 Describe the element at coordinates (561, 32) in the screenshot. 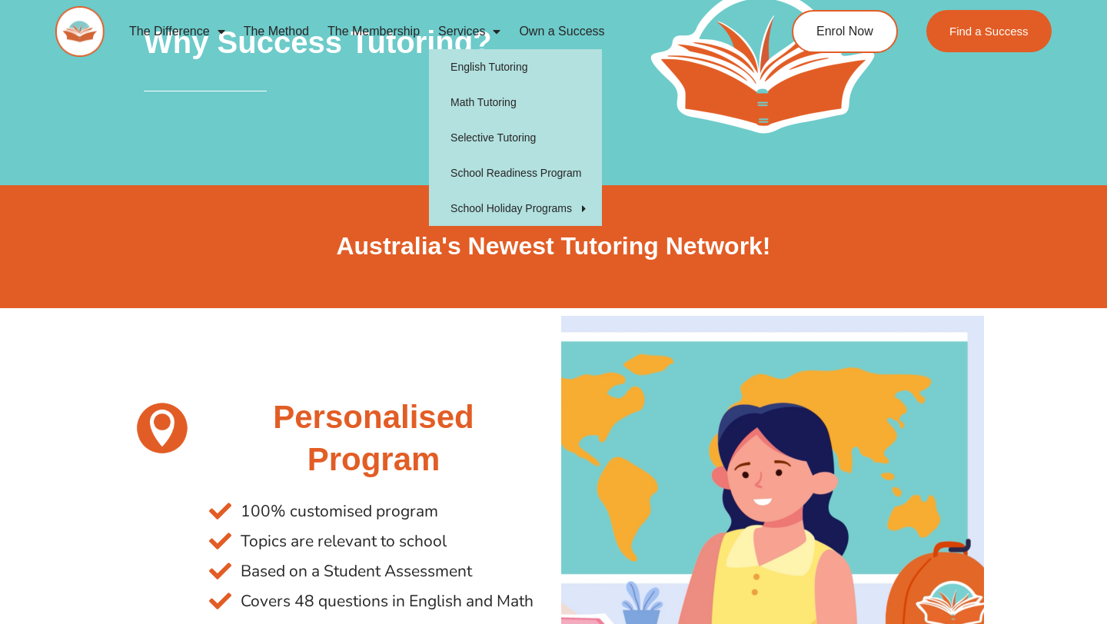

I see `a: Own a Success` at that location.